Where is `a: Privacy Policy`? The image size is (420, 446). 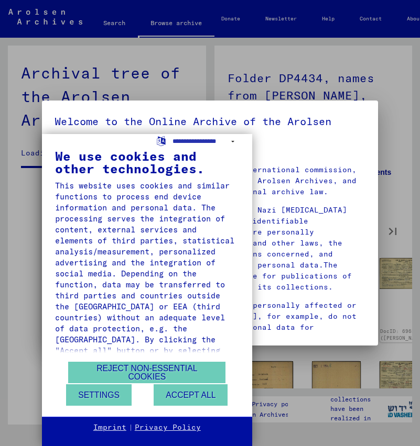
a: Privacy Policy is located at coordinates (168, 428).